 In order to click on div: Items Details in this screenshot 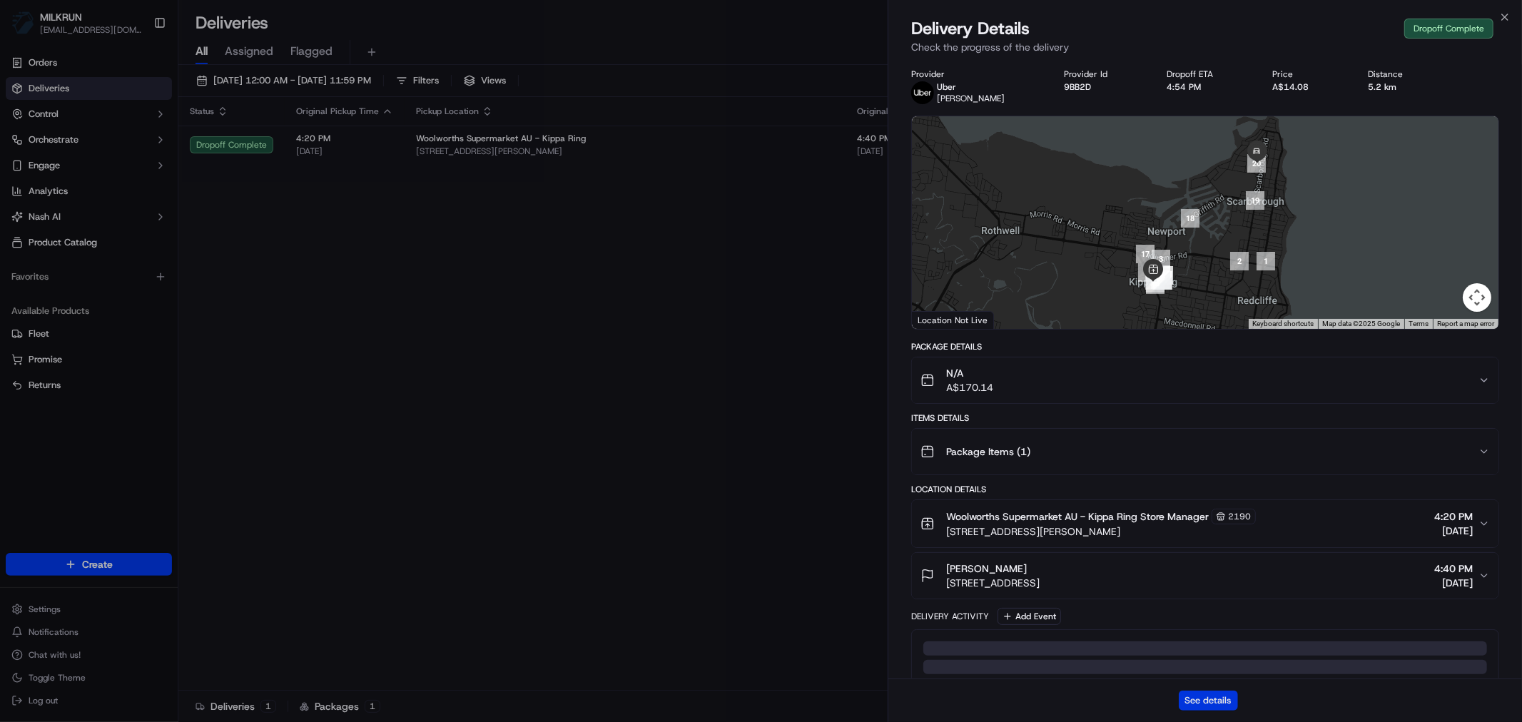, I will do `click(1205, 418)`.